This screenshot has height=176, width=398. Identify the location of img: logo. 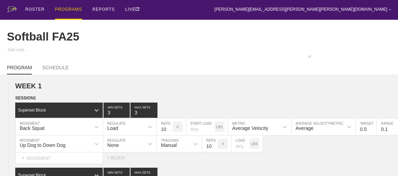
(12, 9).